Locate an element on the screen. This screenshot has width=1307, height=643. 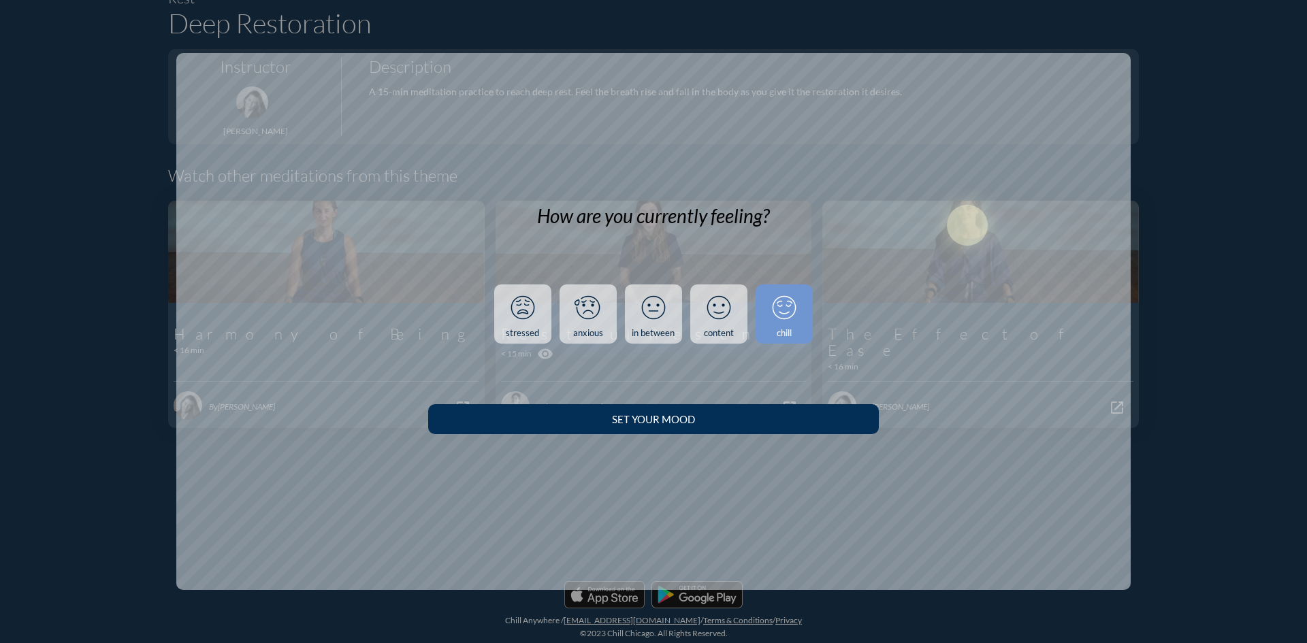
a: content is located at coordinates (719, 314).